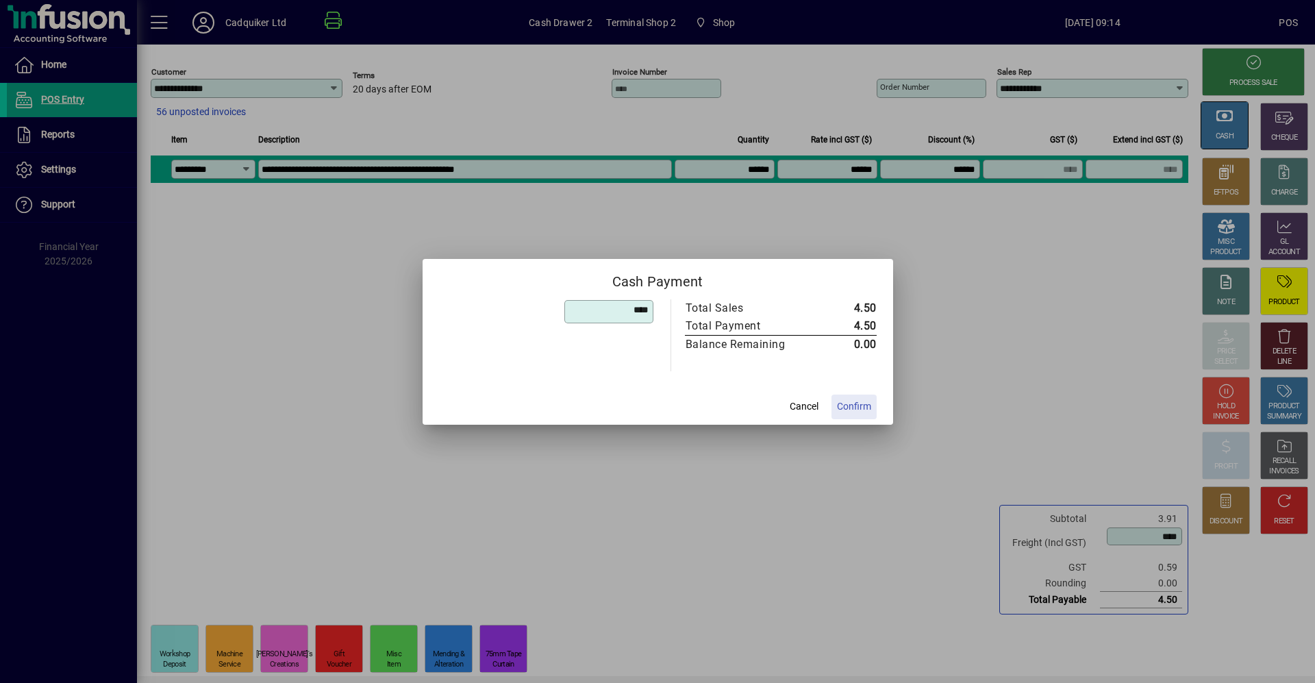 This screenshot has height=683, width=1315. What do you see at coordinates (749, 326) in the screenshot?
I see `td: Total Payment` at bounding box center [749, 326].